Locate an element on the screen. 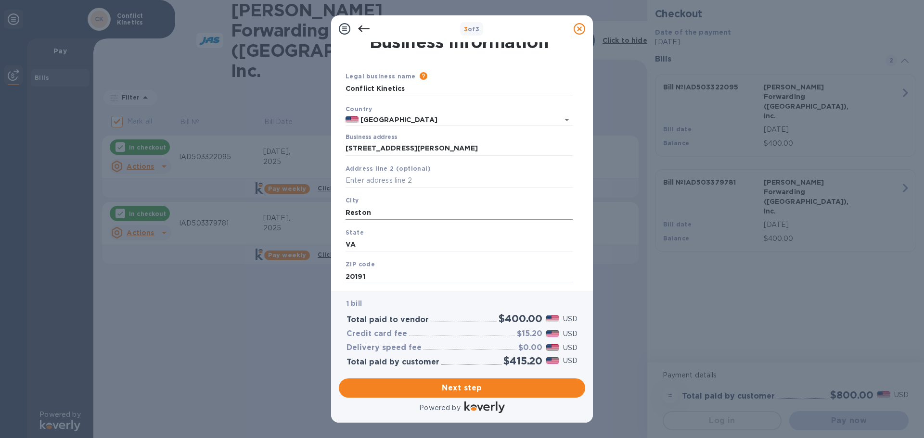 The height and width of the screenshot is (438, 924). b: of 3 is located at coordinates (471, 29).